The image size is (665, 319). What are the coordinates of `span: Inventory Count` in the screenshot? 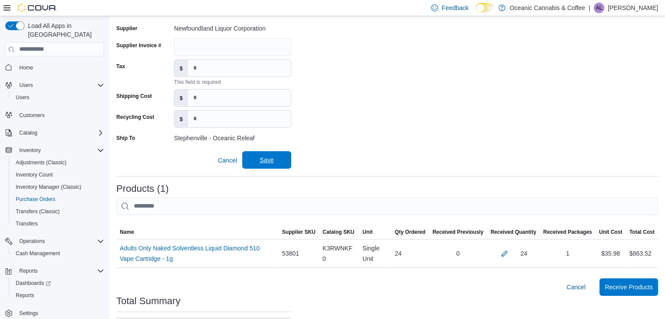 It's located at (58, 175).